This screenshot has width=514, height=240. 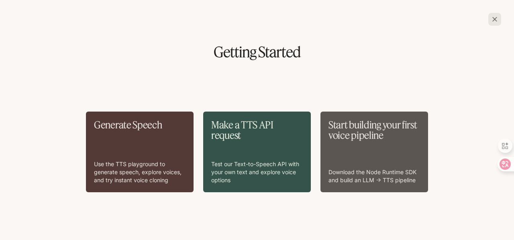 What do you see at coordinates (140, 172) in the screenshot?
I see `p: Use the TTS playground to generate speech, explore voices, and try instant voice cloning` at bounding box center [140, 172].